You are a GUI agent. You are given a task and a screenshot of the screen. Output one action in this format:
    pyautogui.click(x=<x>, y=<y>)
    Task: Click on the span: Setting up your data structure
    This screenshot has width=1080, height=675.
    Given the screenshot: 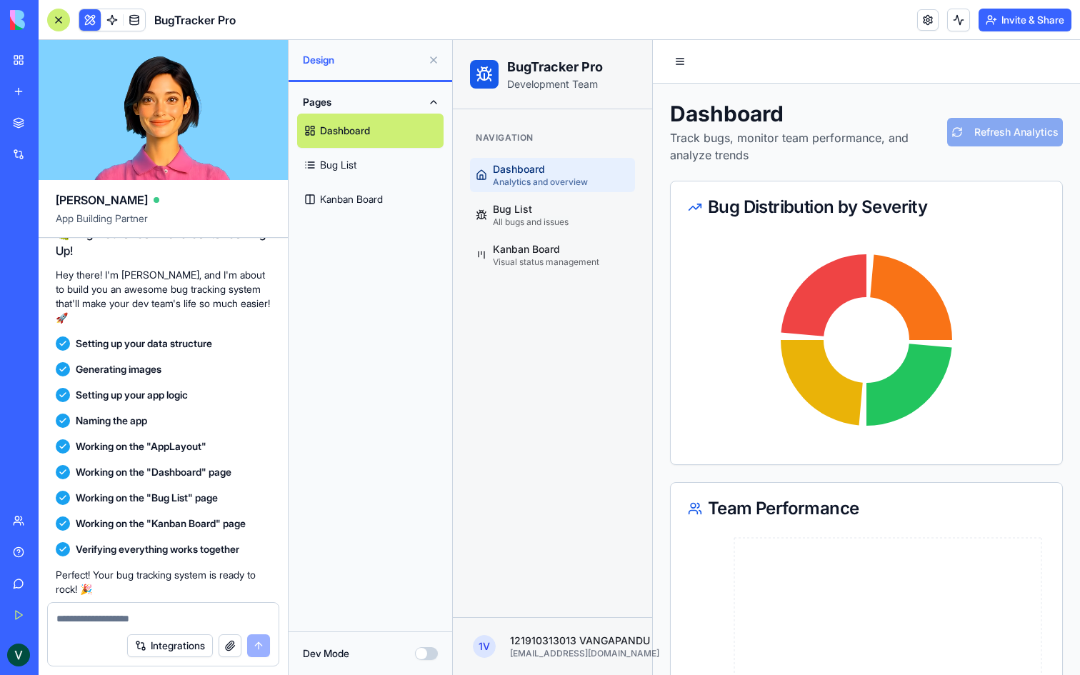 What is the action you would take?
    pyautogui.click(x=144, y=344)
    